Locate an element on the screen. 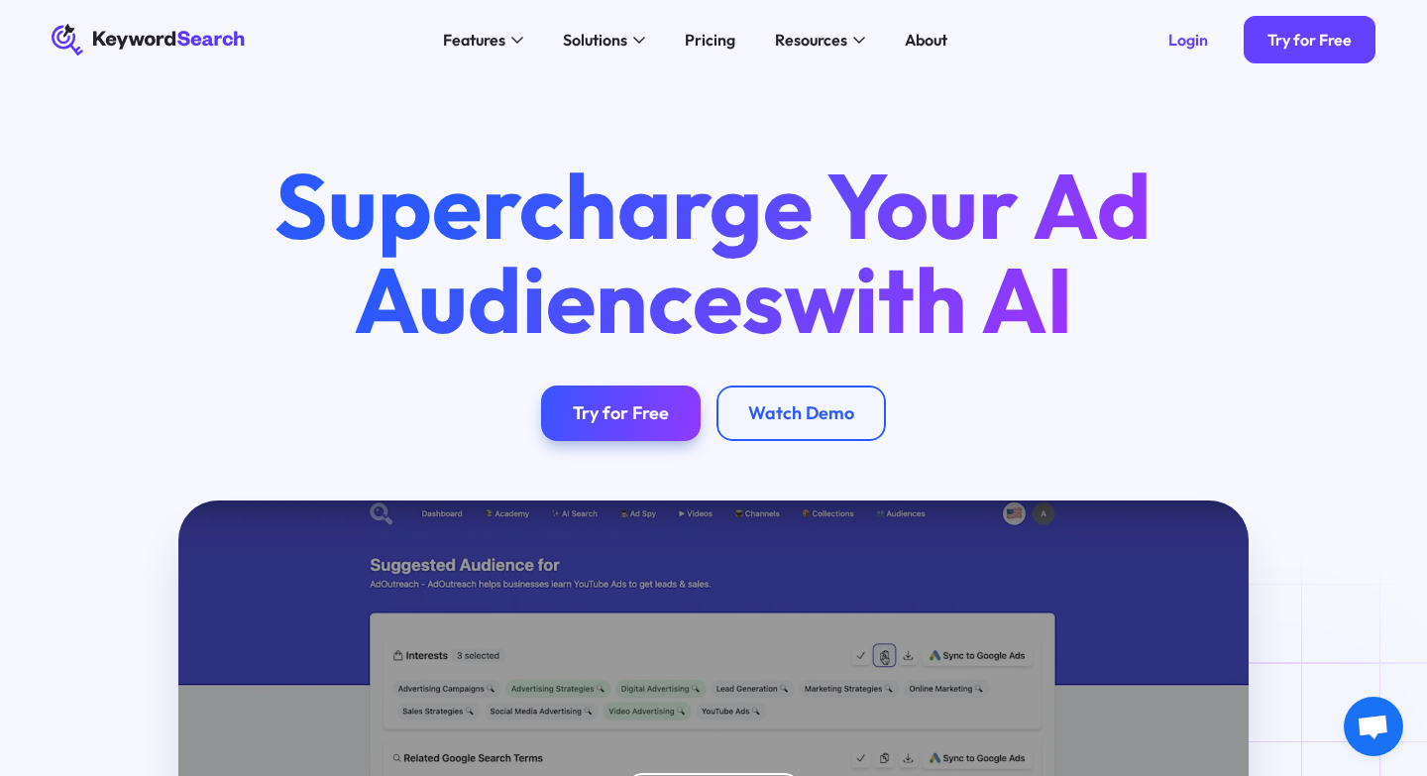 The width and height of the screenshot is (1427, 776). a: Ανοιχτή συνομιλία is located at coordinates (1373, 726).